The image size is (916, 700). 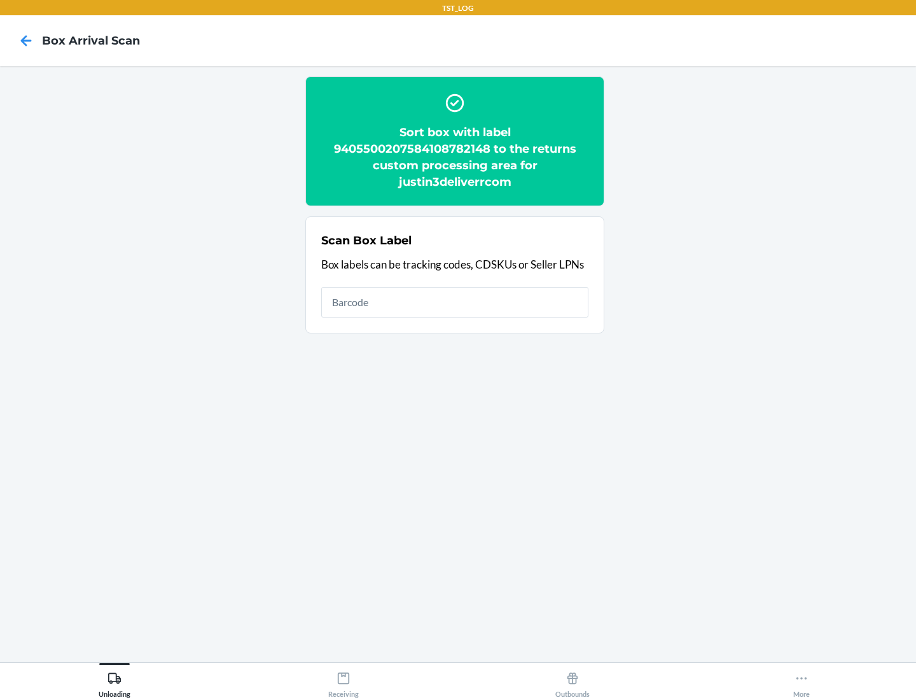 What do you see at coordinates (801, 680) in the screenshot?
I see `button: More` at bounding box center [801, 680].